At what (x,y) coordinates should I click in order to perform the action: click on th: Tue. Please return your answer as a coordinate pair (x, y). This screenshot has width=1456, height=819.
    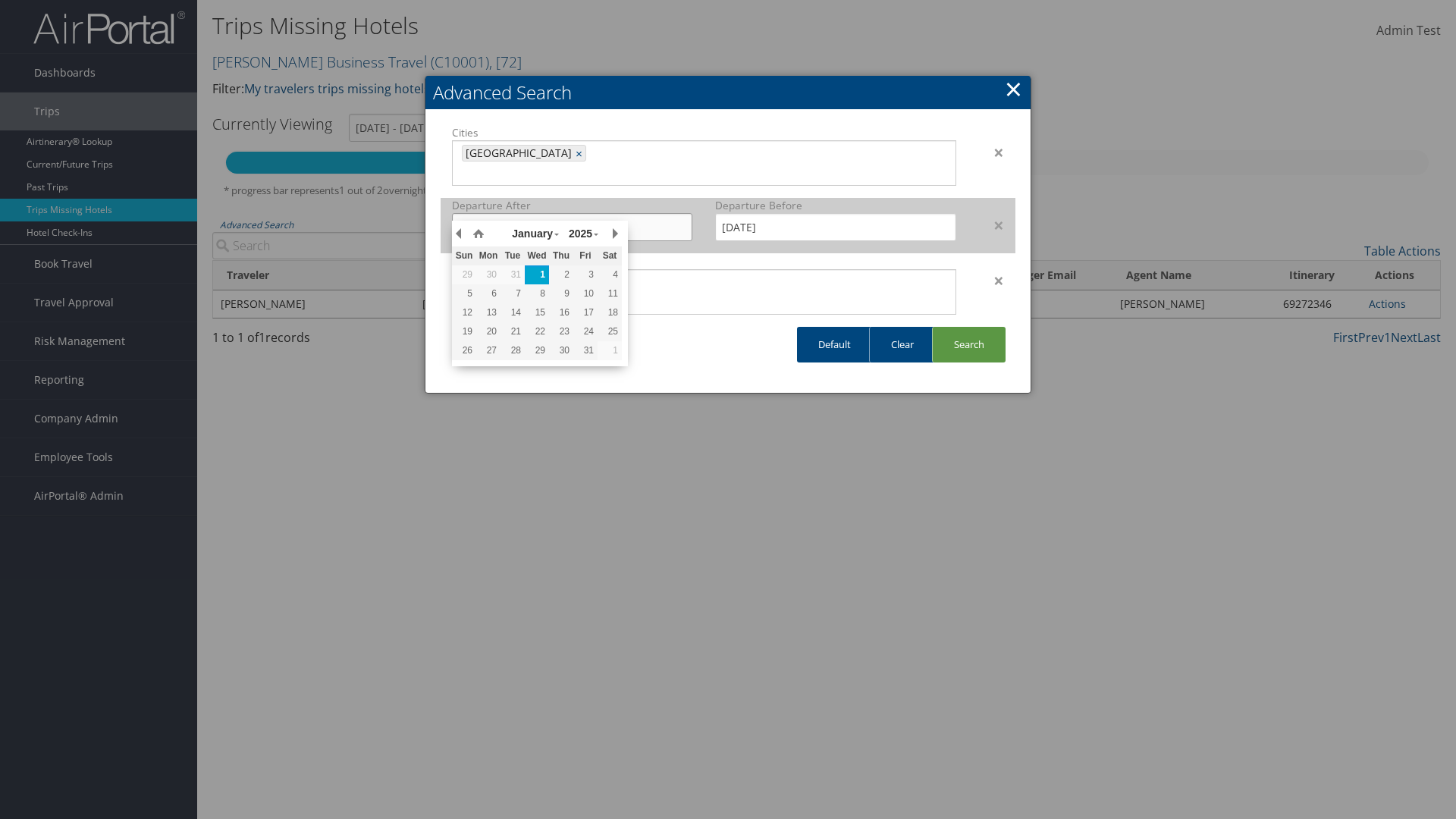
    Looking at the image, I should click on (513, 256).